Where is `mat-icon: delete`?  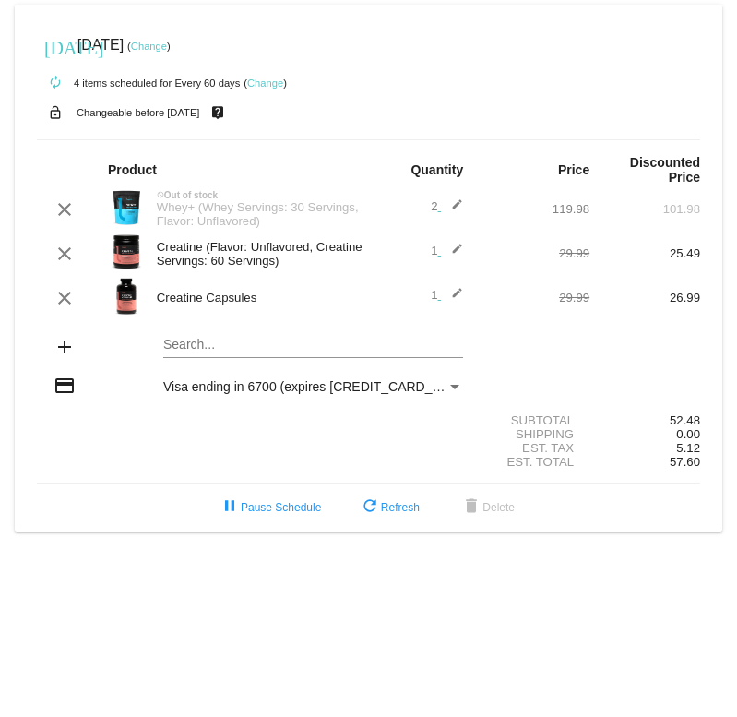 mat-icon: delete is located at coordinates (472, 508).